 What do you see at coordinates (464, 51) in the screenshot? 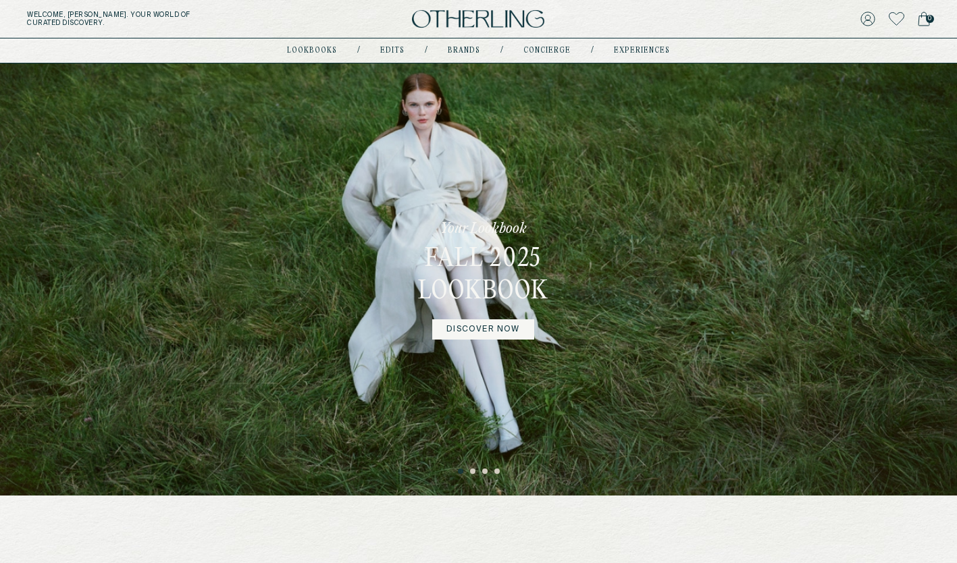
I see `a: Brands` at bounding box center [464, 51].